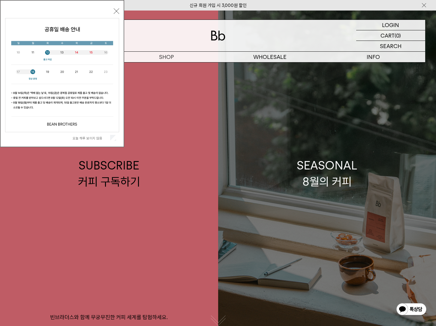  What do you see at coordinates (218, 35) in the screenshot?
I see `img: 로고` at bounding box center [218, 35].